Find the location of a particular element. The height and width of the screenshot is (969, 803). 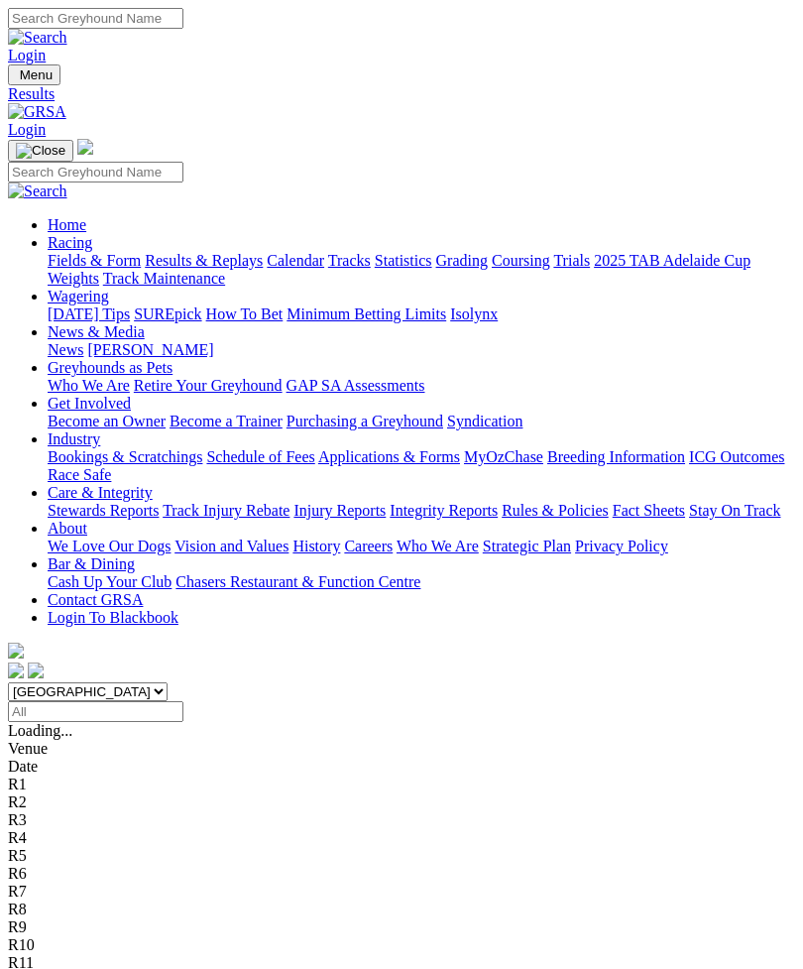

div: R10 is located at coordinates (402, 945).